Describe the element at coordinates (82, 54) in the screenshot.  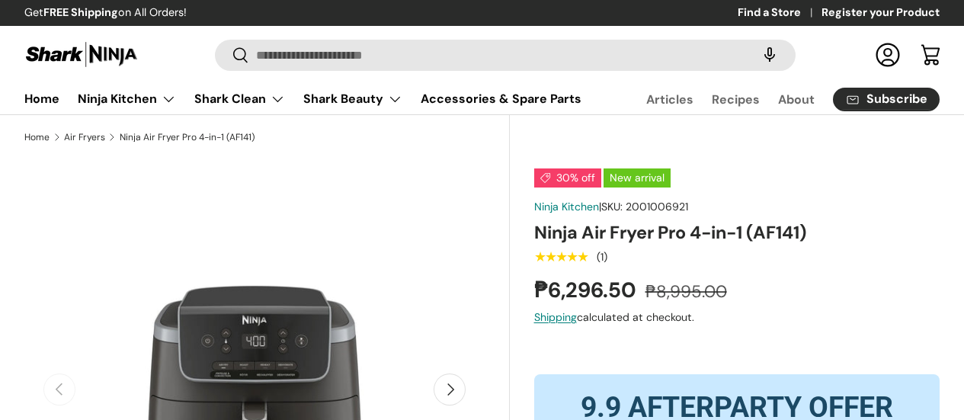
I see `img: Shark Ninja Philippines` at that location.